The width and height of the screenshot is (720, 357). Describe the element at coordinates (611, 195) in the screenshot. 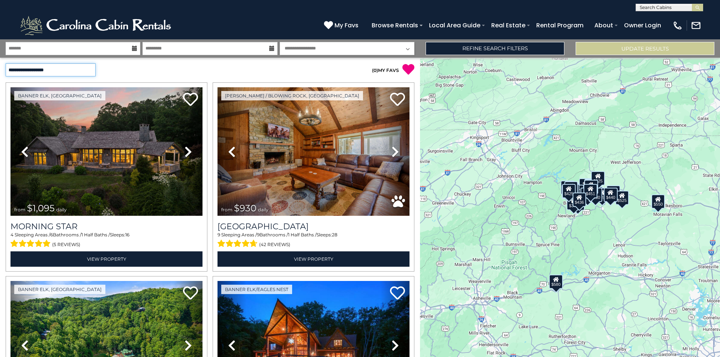

I see `div: $440` at that location.